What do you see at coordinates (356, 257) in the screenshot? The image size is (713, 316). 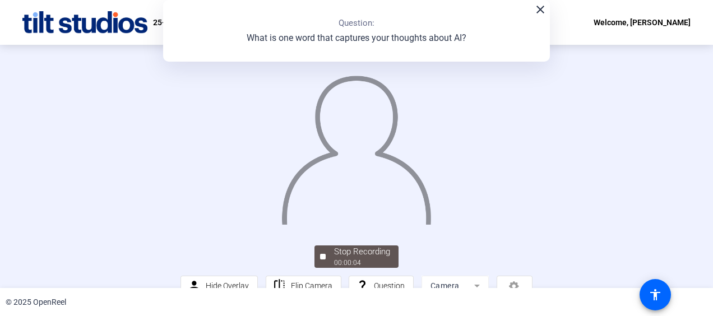 I see `button: Stop Recording00:00:04` at bounding box center [356, 257].